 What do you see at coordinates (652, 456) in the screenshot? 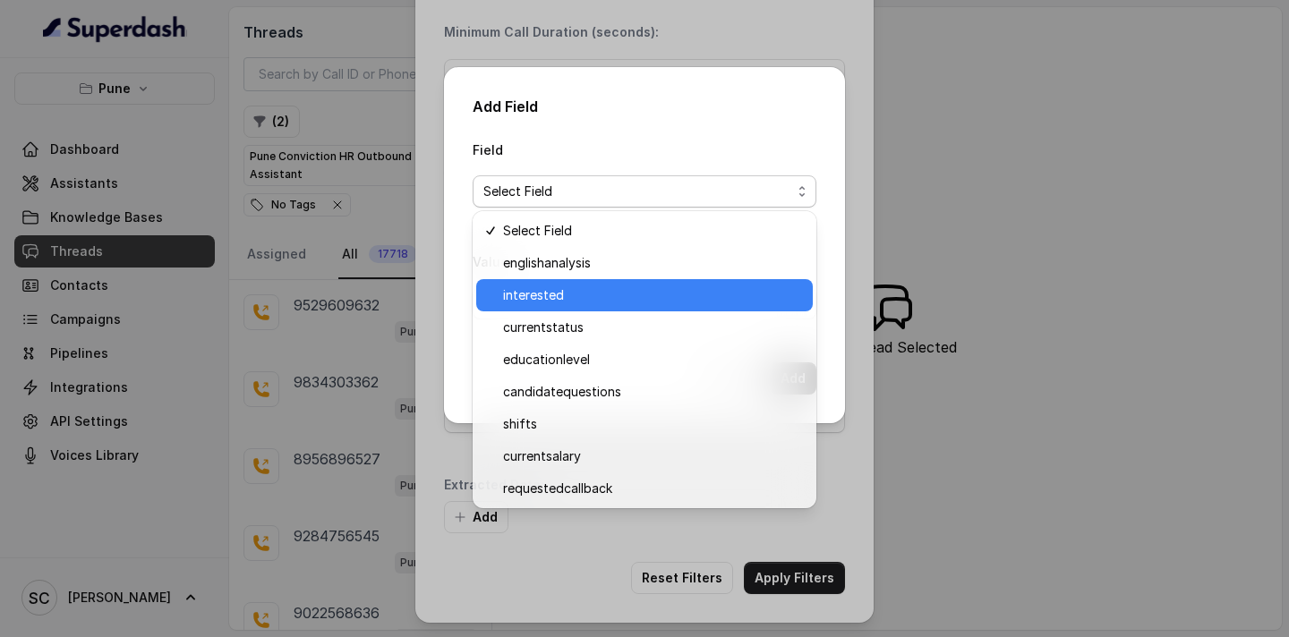
I see `span: currentsalary` at bounding box center [652, 456].